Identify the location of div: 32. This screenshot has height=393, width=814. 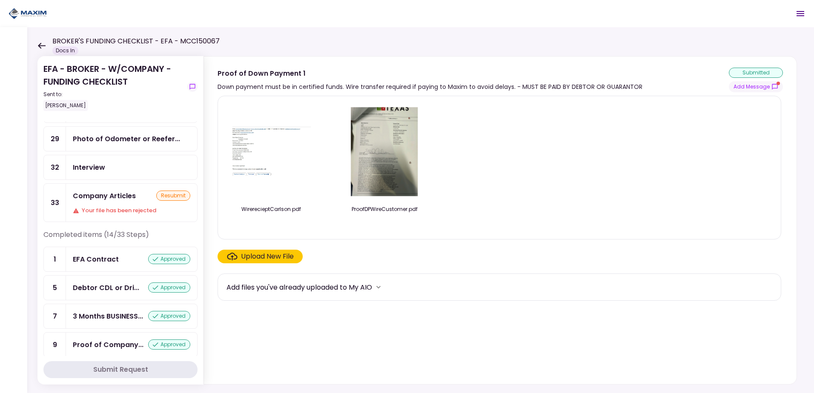
(55, 167).